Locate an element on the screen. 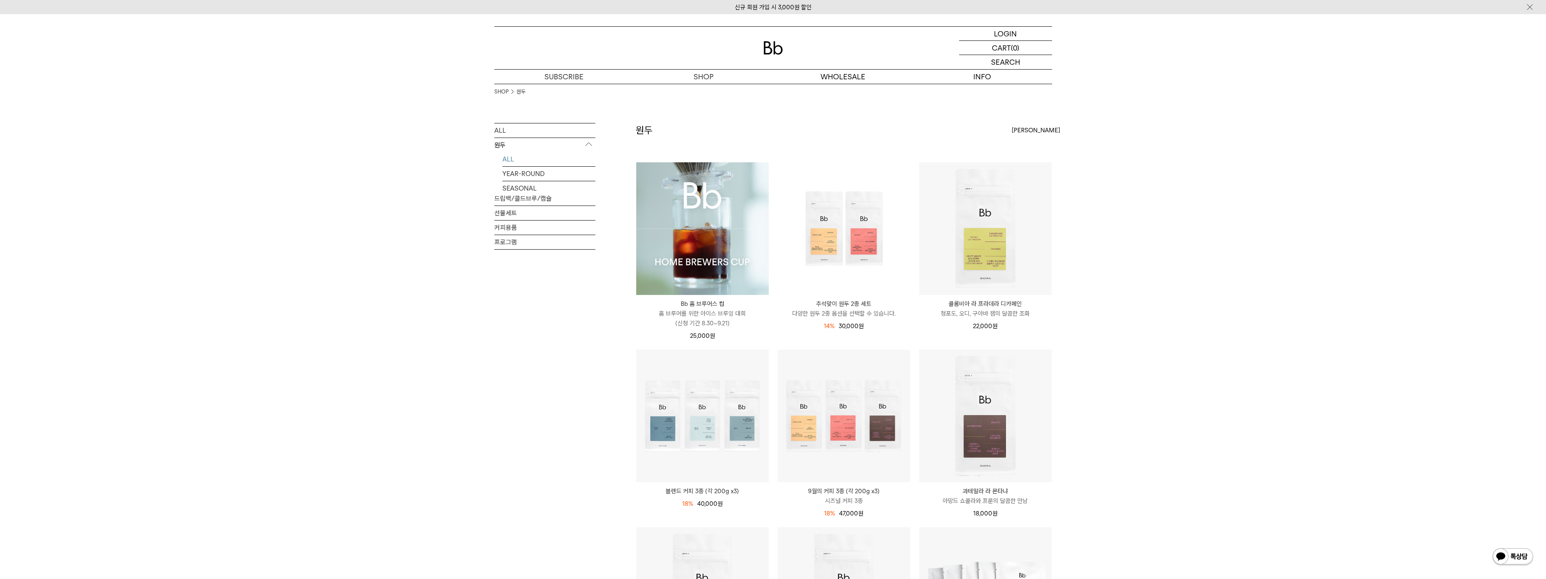 Image resolution: width=1546 pixels, height=579 pixels. div: 14% is located at coordinates (829, 326).